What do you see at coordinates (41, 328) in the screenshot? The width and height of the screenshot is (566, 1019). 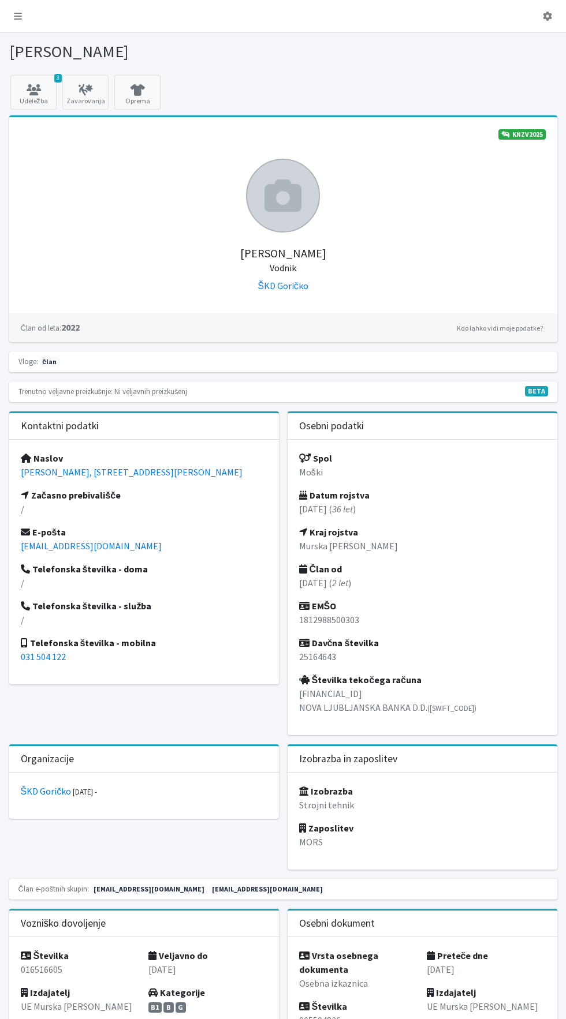 I see `small: Član od leta:` at bounding box center [41, 328].